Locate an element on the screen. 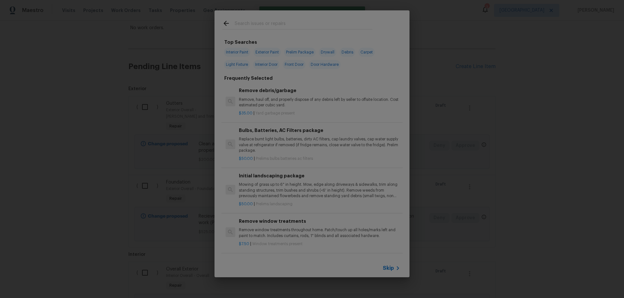 The width and height of the screenshot is (624, 298). p: Remove, haul off, and properly dispose of any debris left by seller to offsite location. Cost est... is located at coordinates (319, 103).